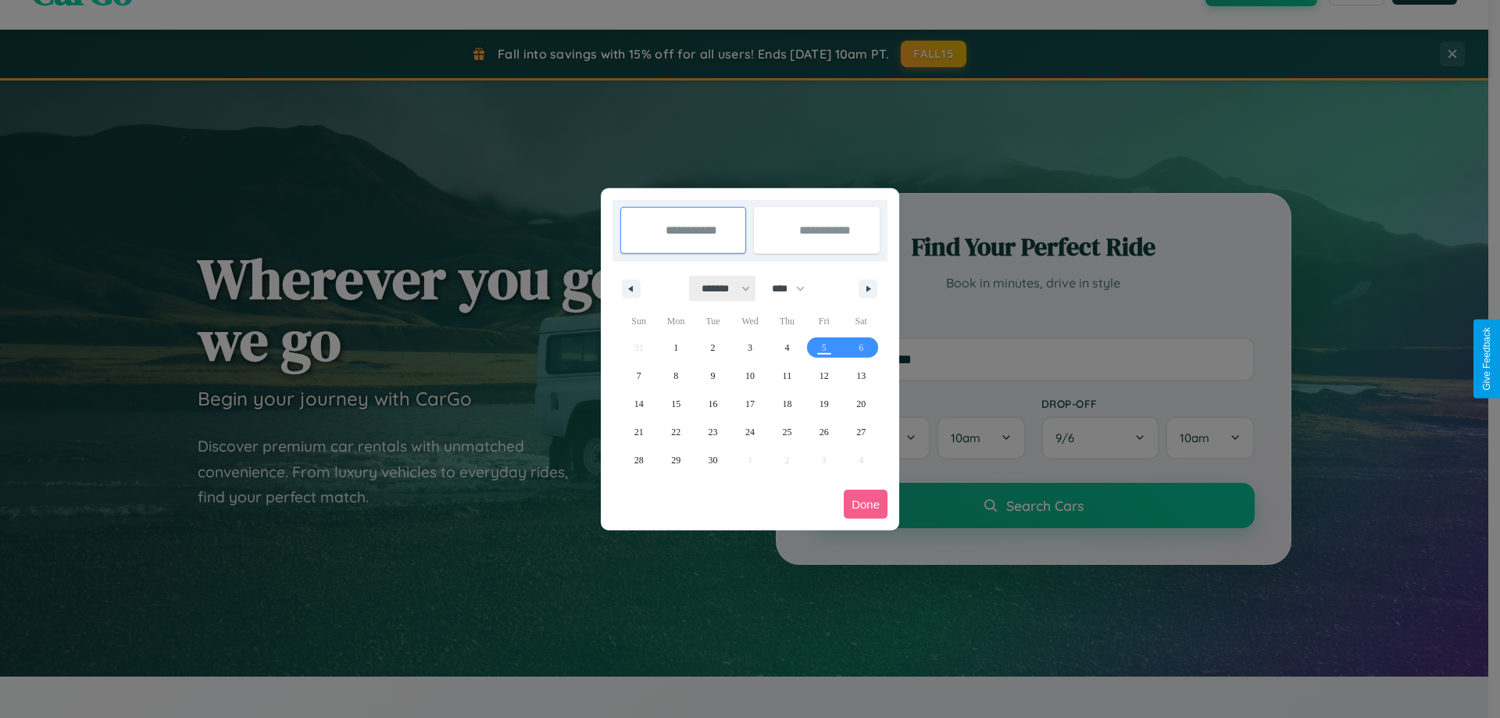  I want to click on span: 7, so click(639, 376).